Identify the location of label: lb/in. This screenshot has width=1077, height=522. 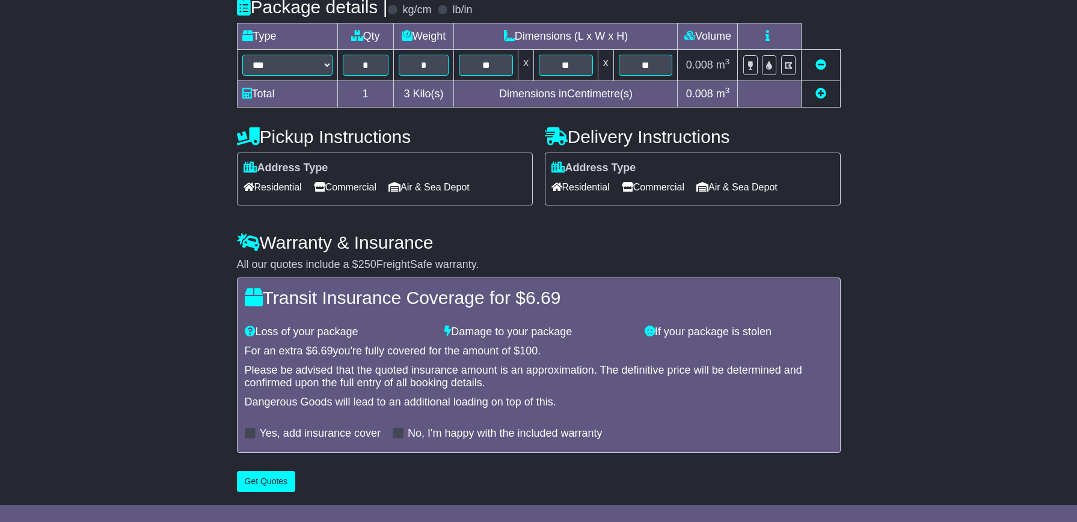
(462, 10).